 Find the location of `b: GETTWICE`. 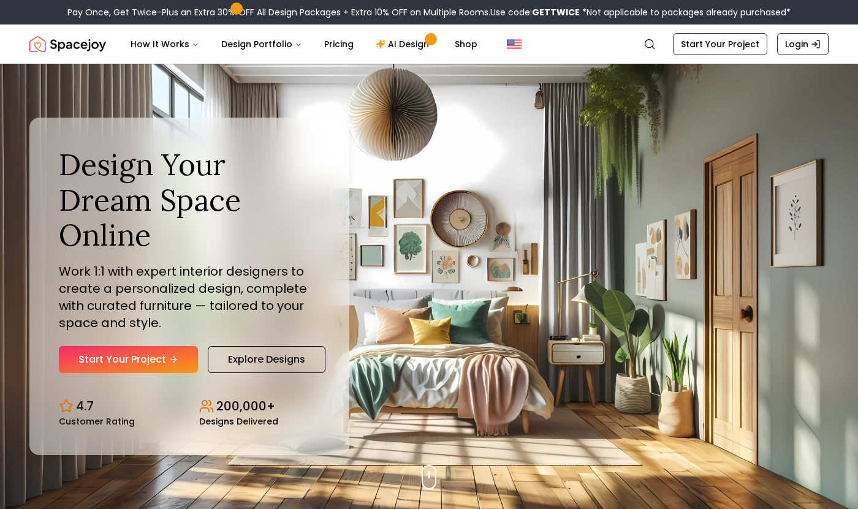

b: GETTWICE is located at coordinates (556, 12).